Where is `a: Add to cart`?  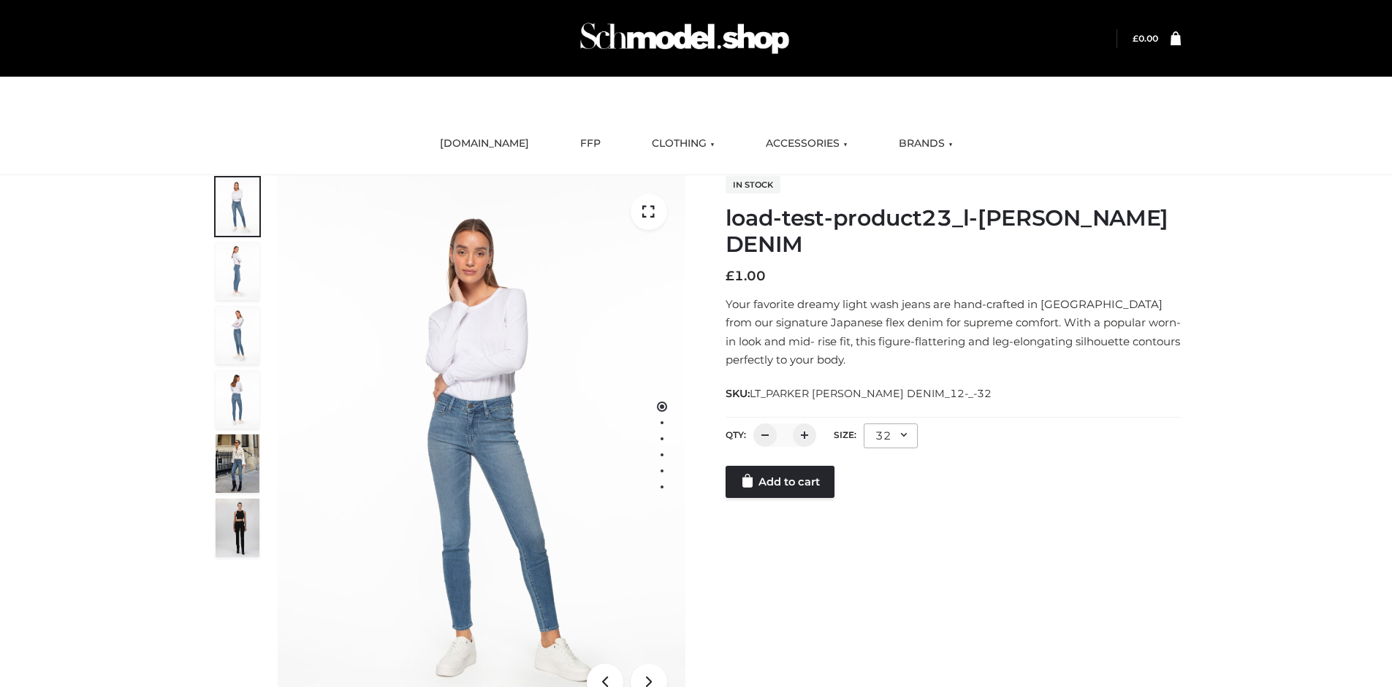 a: Add to cart is located at coordinates (779, 482).